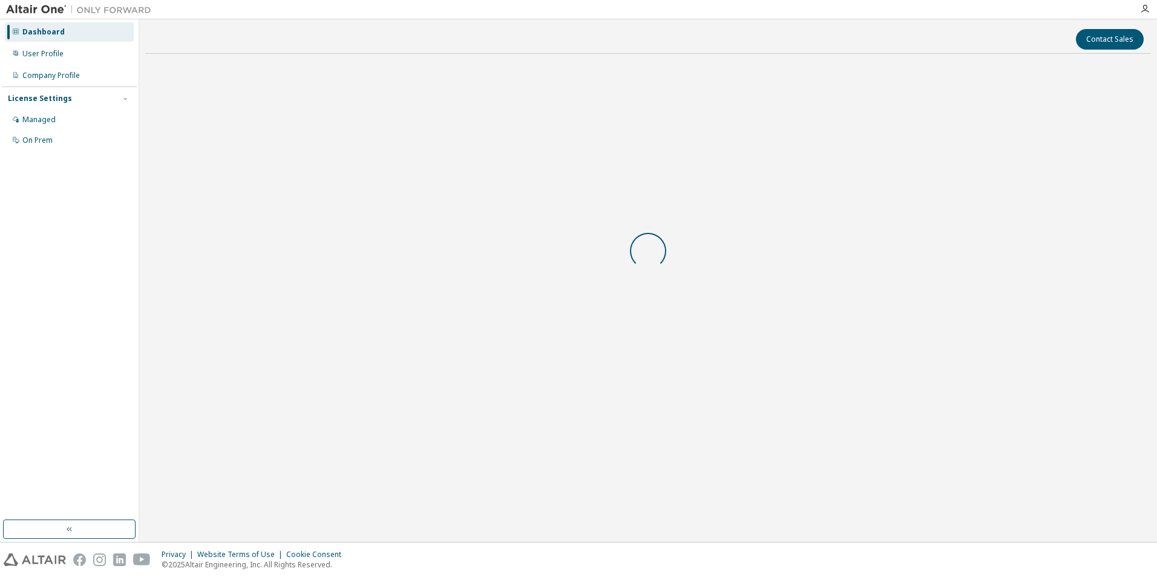  I want to click on img: linkedin.svg, so click(119, 560).